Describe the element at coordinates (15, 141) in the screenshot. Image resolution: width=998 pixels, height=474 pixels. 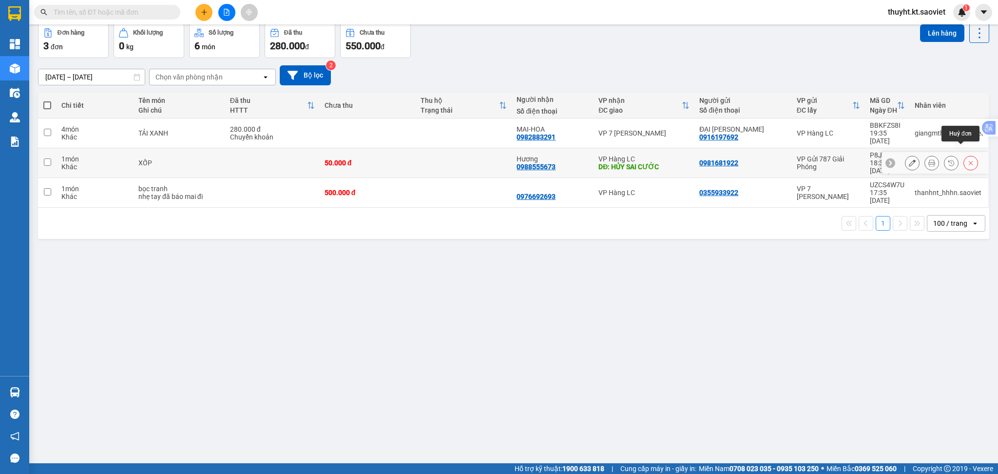
I see `img: solution-icon` at that location.